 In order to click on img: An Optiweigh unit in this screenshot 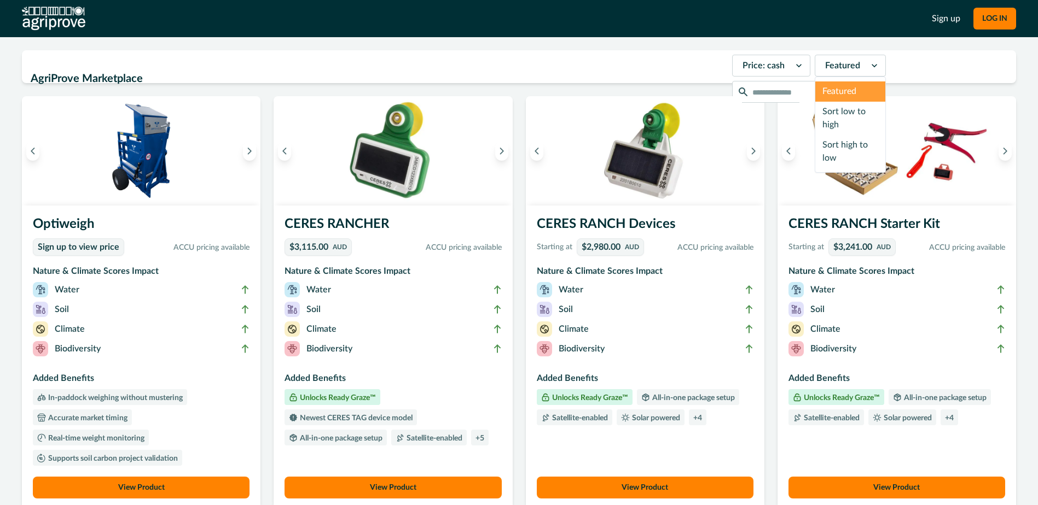, I will do `click(141, 151)`.